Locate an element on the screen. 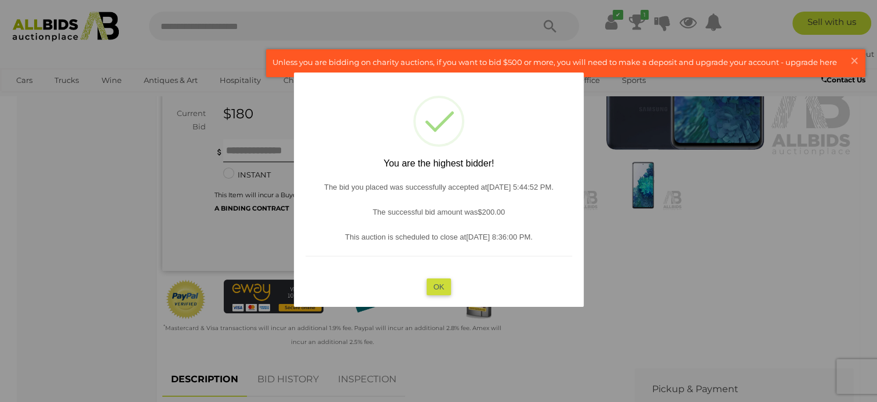 The image size is (877, 402). p: This auction is scheduled to close at . is located at coordinates (439, 237).